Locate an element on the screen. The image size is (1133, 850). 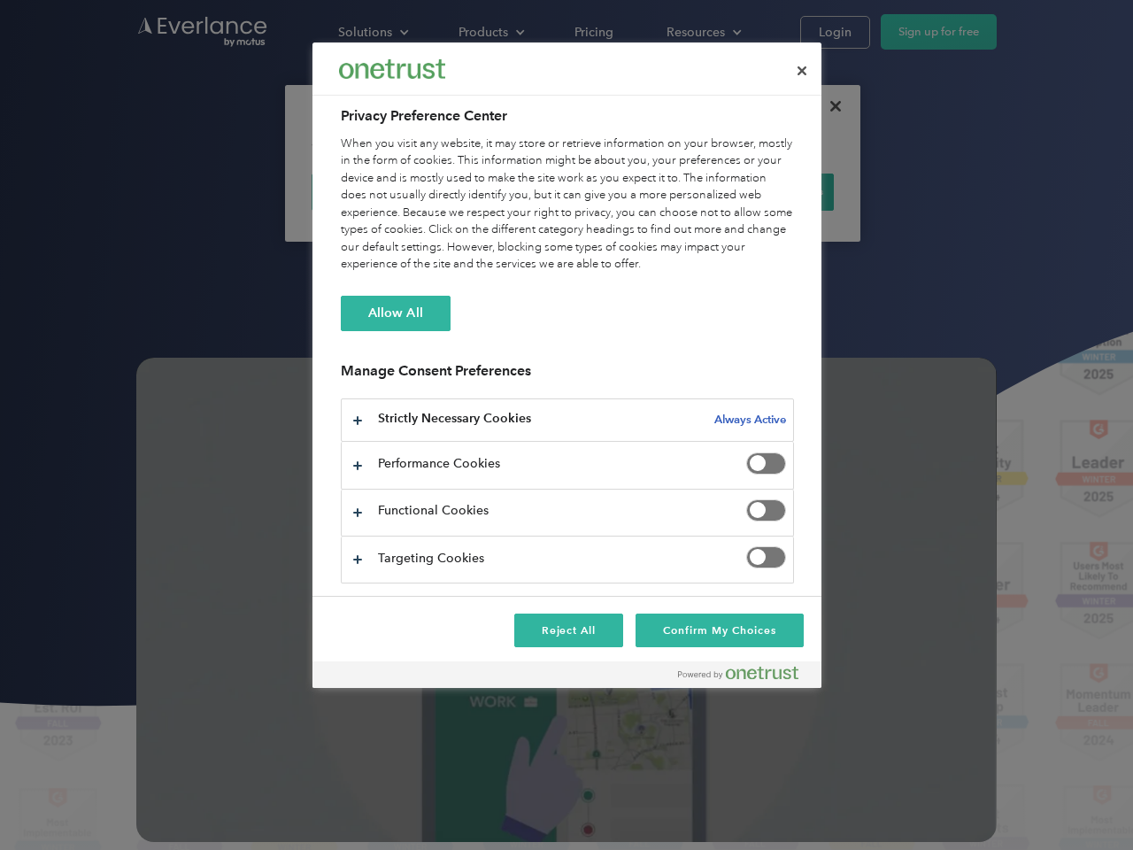
div: Preference center is located at coordinates (567, 365).